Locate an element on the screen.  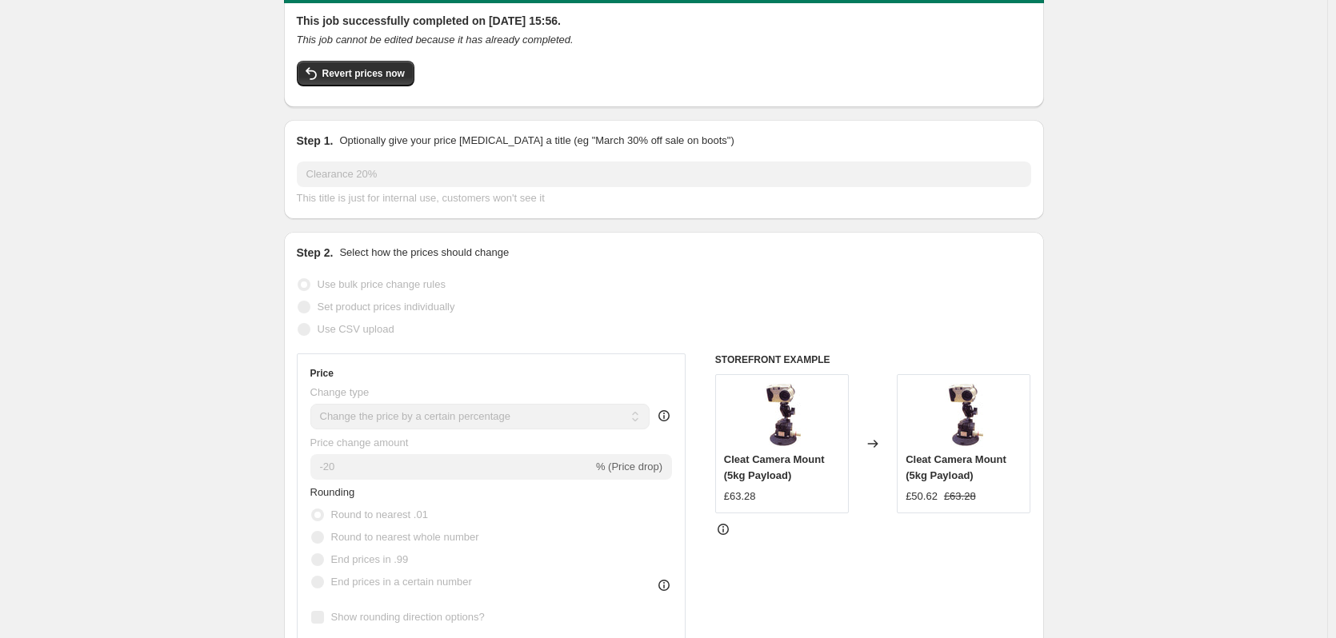
h2: Step 2. is located at coordinates (315, 253).